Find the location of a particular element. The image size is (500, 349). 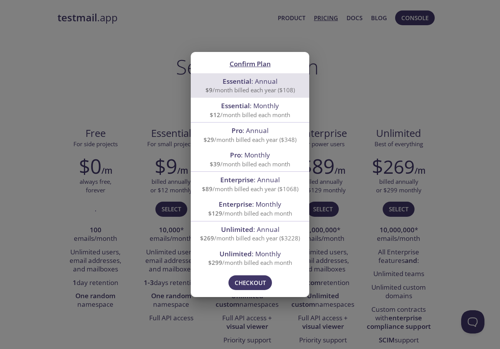

span: $29 is located at coordinates (208, 140).